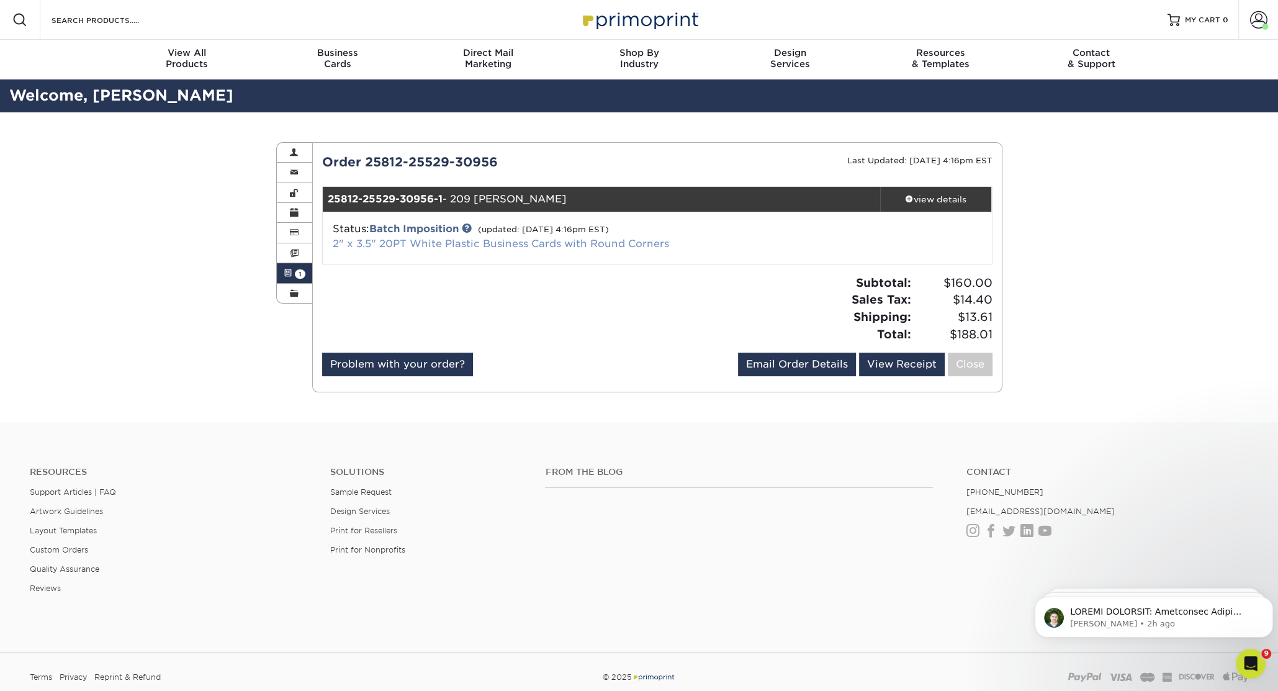 The height and width of the screenshot is (691, 1278). What do you see at coordinates (789, 58) in the screenshot?
I see `div: Services` at bounding box center [789, 58].